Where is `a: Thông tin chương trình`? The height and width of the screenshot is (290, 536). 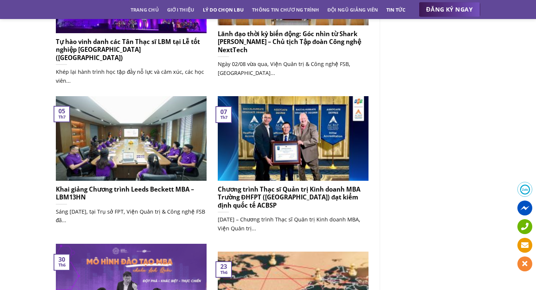
a: Thông tin chương trình is located at coordinates (285, 10).